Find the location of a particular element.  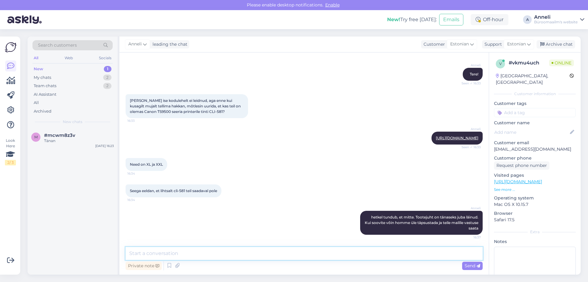

div: Anneli is located at coordinates (556, 17).